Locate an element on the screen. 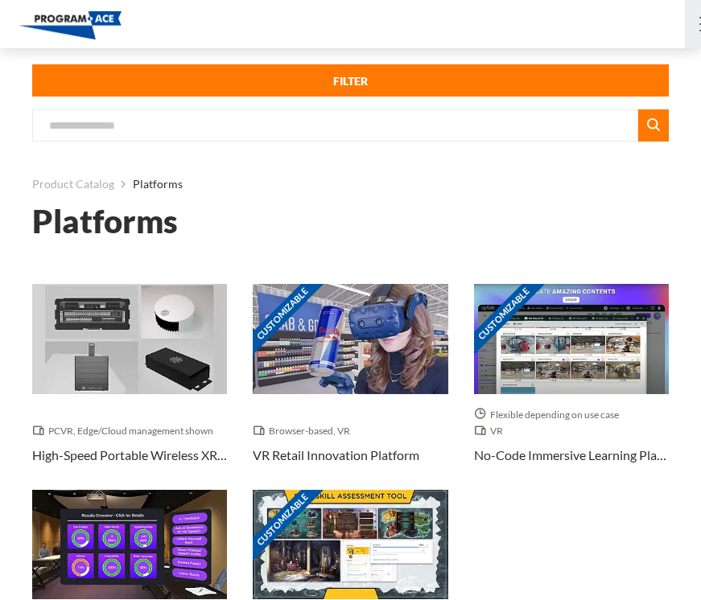 The image size is (701, 600). button: FILTER is located at coordinates (350, 80).